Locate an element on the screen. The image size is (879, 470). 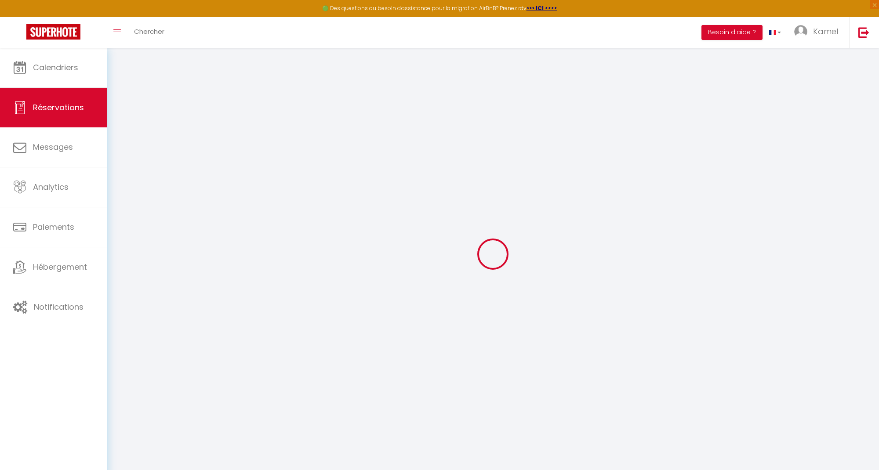
span: Hébergement is located at coordinates (60, 267).